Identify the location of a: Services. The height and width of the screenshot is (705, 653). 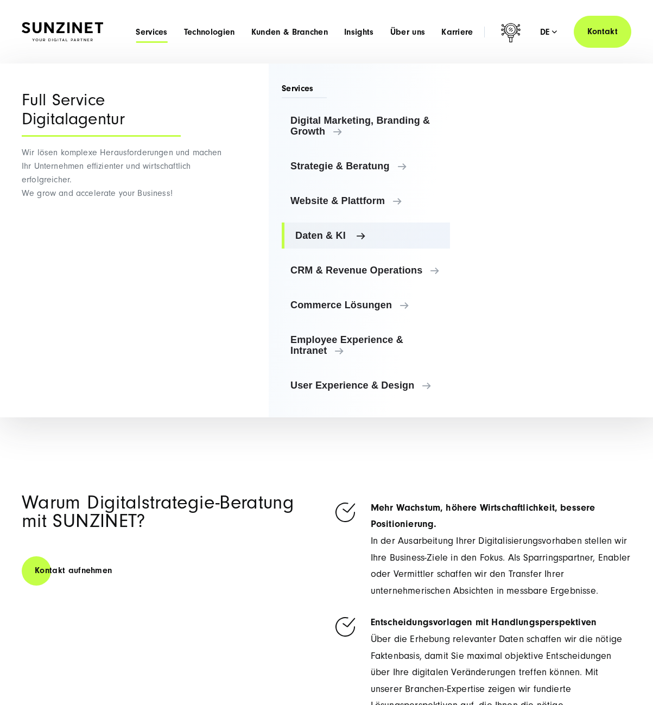
(151, 32).